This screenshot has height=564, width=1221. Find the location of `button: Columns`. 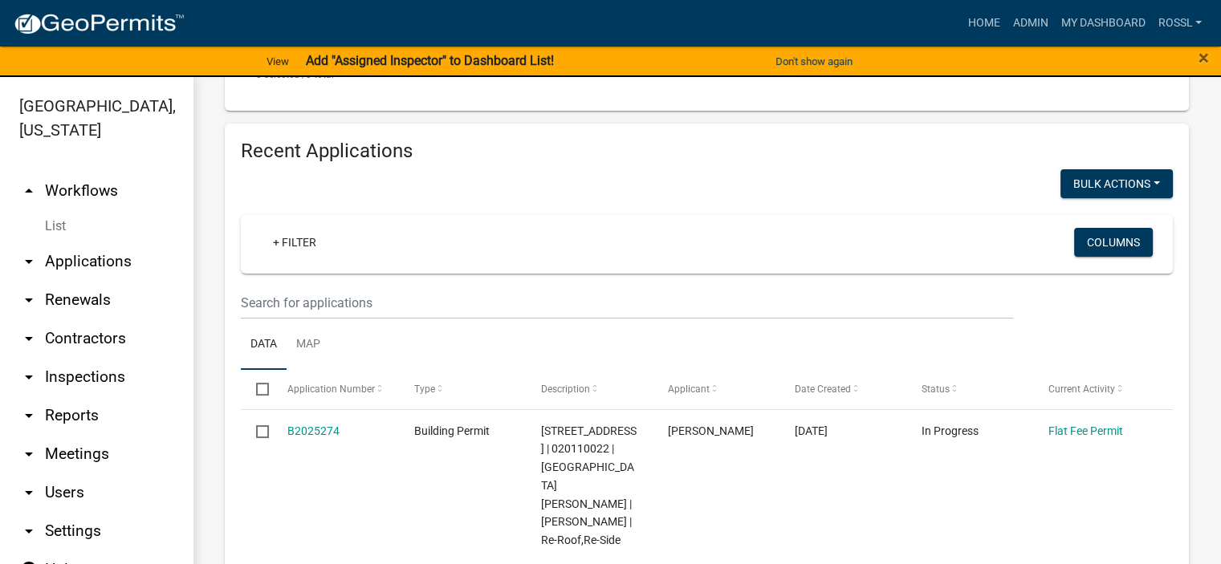

button: Columns is located at coordinates (1114, 242).